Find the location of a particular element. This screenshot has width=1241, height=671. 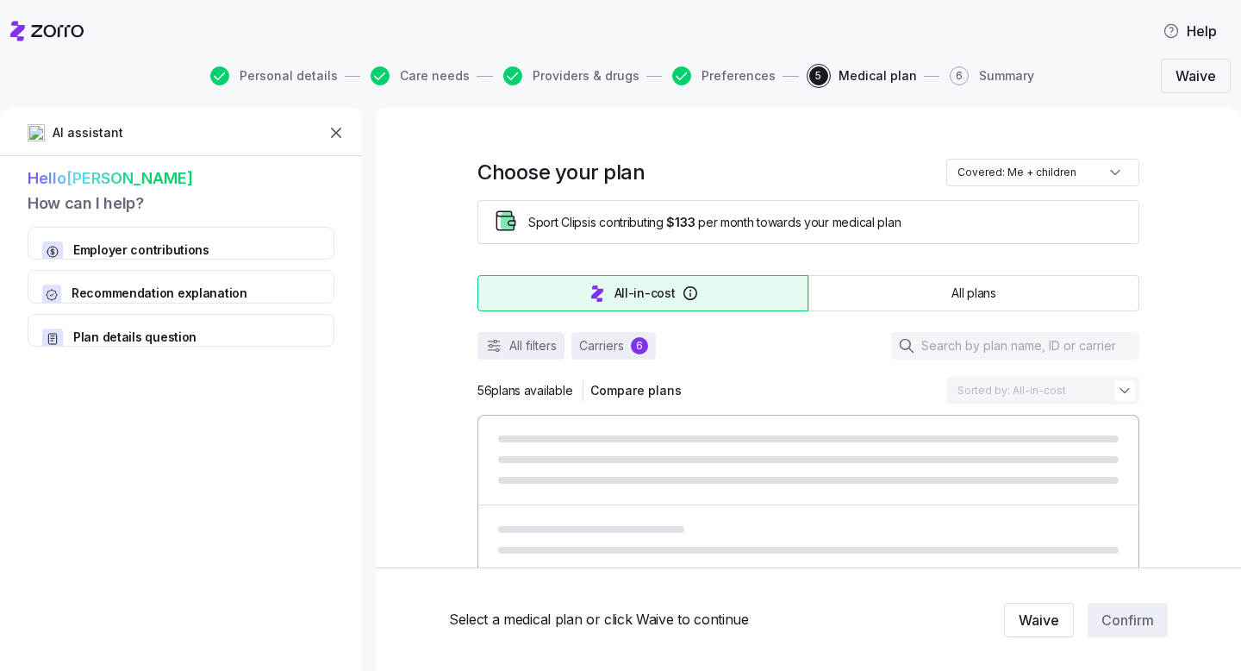

span: Plan details question is located at coordinates (183, 337).